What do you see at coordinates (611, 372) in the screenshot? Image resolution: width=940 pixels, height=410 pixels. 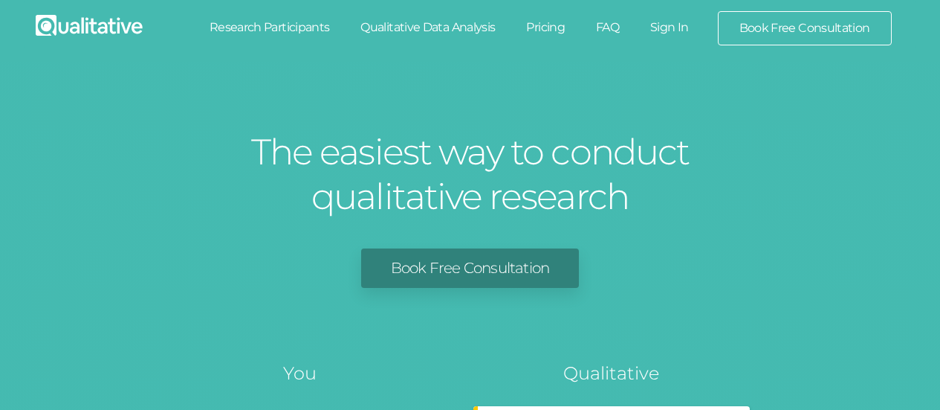 I see `tspan: Qualitative` at bounding box center [611, 372].